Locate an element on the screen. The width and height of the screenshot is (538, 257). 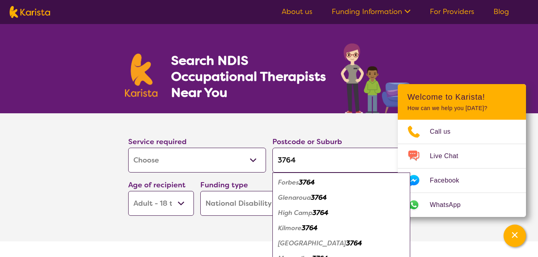
span: WhatsApp is located at coordinates (450, 205).